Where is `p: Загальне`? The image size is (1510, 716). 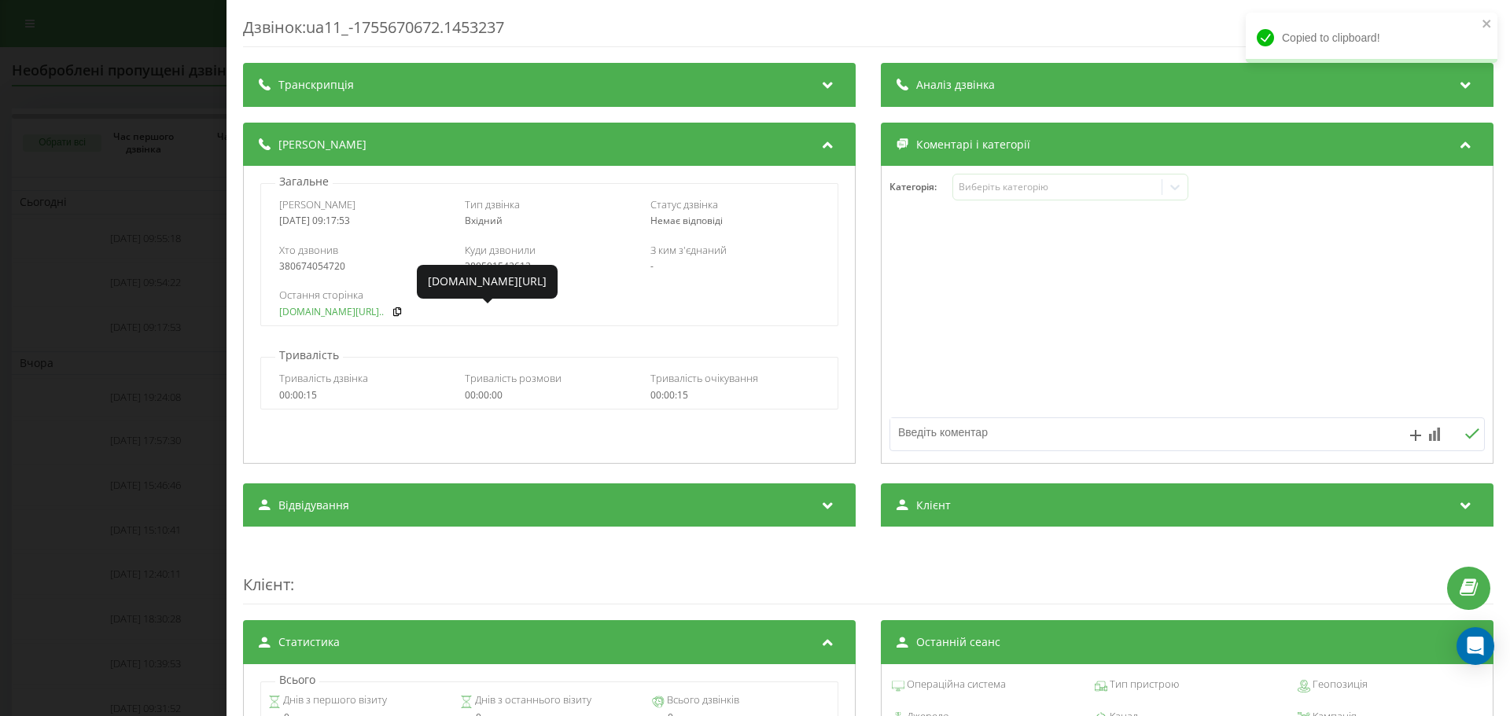
p: Загальне is located at coordinates (303, 182).